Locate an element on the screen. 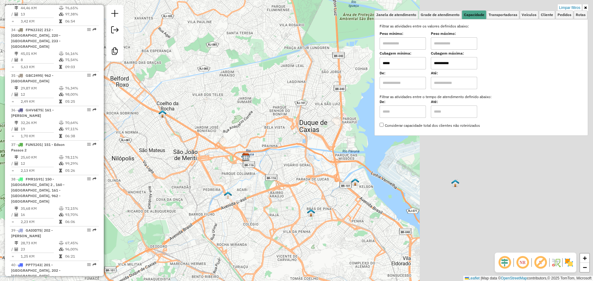 The height and width of the screenshot is (281, 593). a: Limpar filtros is located at coordinates (569, 8).